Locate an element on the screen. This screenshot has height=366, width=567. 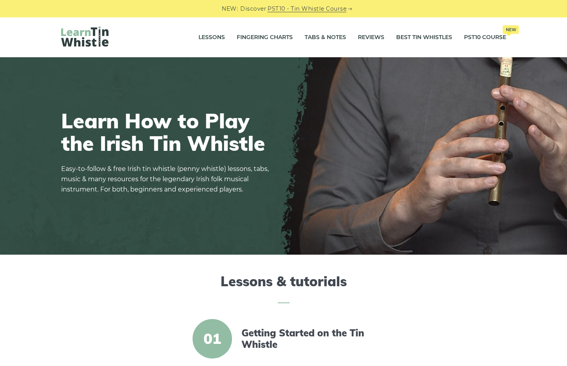
span: New is located at coordinates (511, 30).